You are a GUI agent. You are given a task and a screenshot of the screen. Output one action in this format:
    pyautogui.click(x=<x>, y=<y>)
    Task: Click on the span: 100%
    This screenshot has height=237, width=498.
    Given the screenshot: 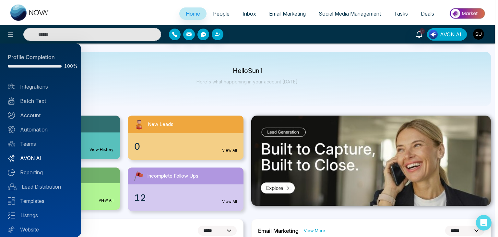 What is the action you would take?
    pyautogui.click(x=69, y=66)
    